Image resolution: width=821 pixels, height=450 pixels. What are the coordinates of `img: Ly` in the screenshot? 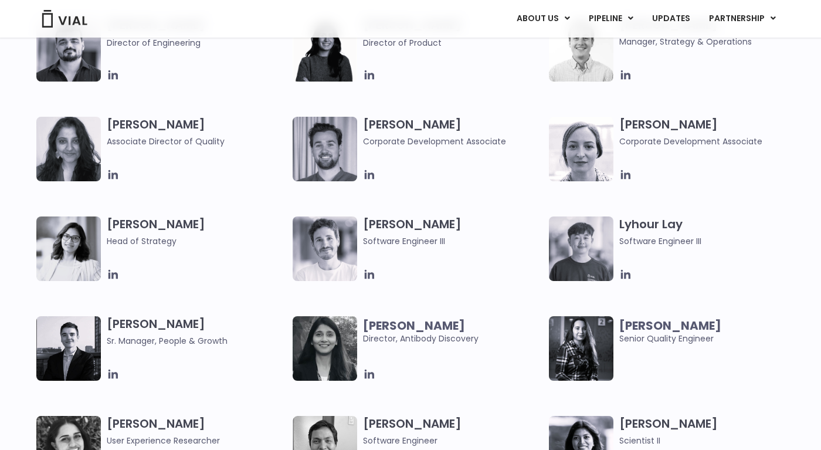 It's located at (581, 248).